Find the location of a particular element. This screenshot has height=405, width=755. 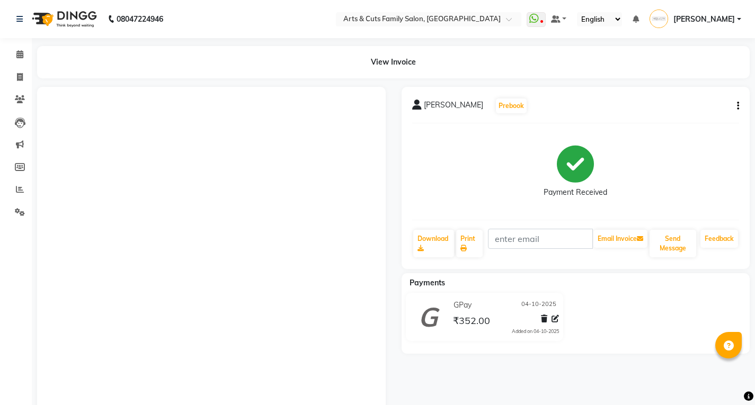

a: Download is located at coordinates (433, 244).